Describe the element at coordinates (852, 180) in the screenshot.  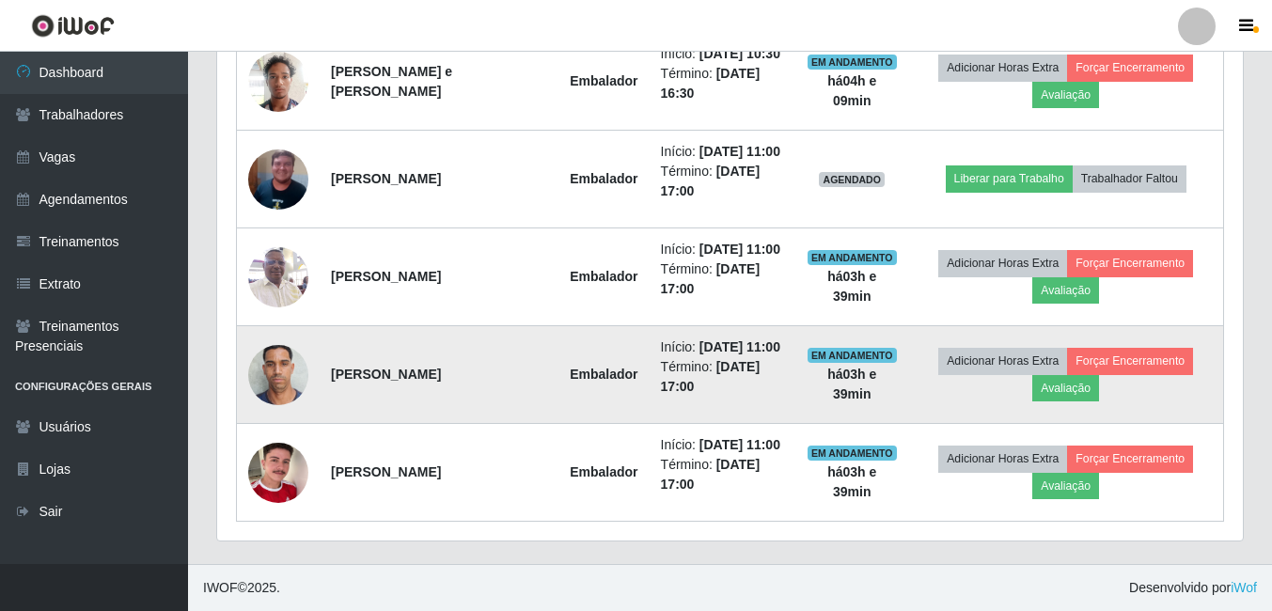
I see `span: AGENDADO` at that location.